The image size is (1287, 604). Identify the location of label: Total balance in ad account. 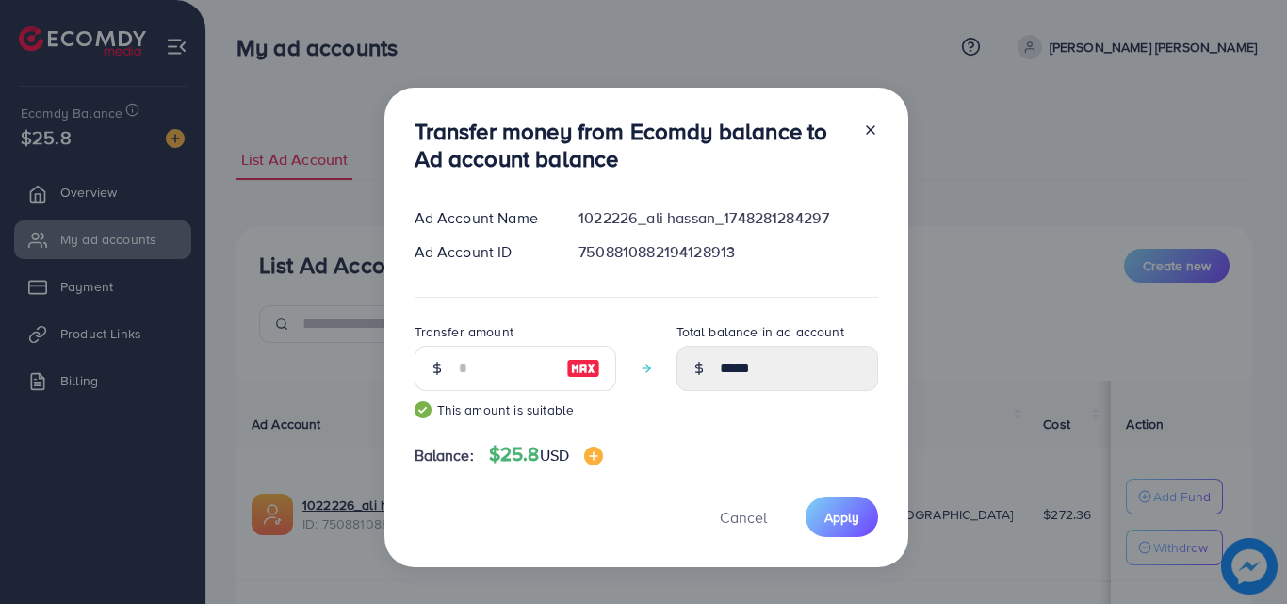
(760, 332).